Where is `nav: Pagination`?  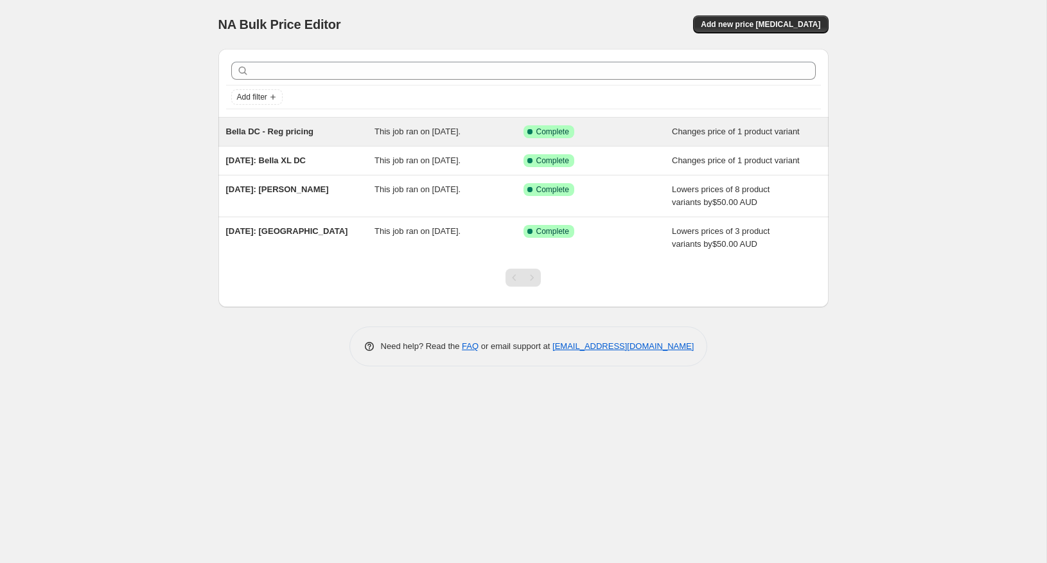
nav: Pagination is located at coordinates (523, 278).